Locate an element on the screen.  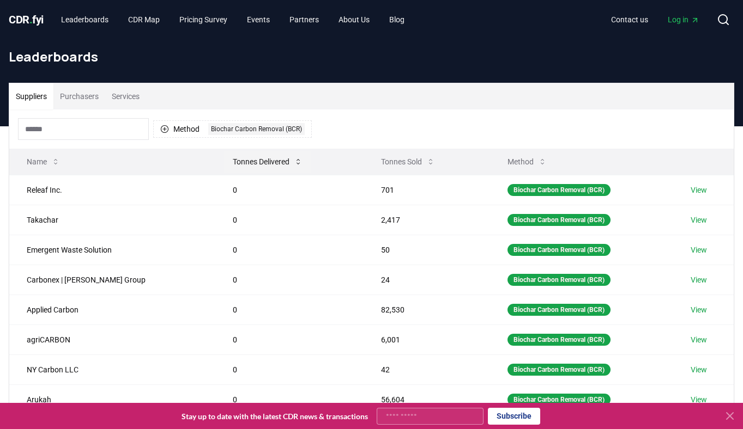
a: Log in is located at coordinates (683, 20).